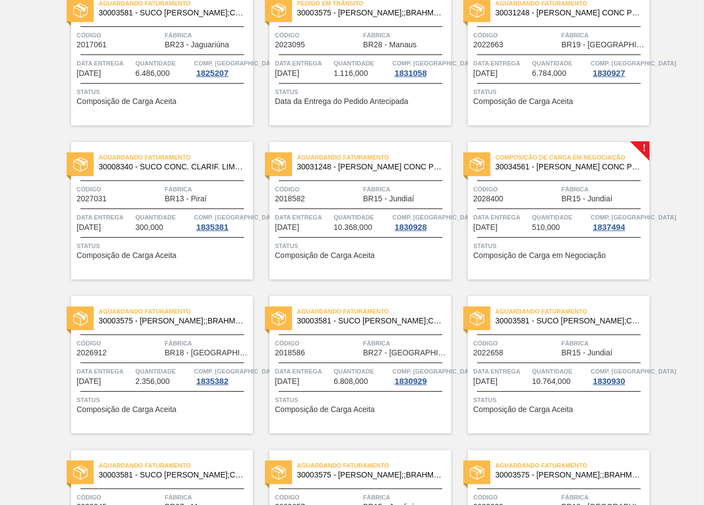  I want to click on span: BR27 - Nova Minas, so click(405, 353).